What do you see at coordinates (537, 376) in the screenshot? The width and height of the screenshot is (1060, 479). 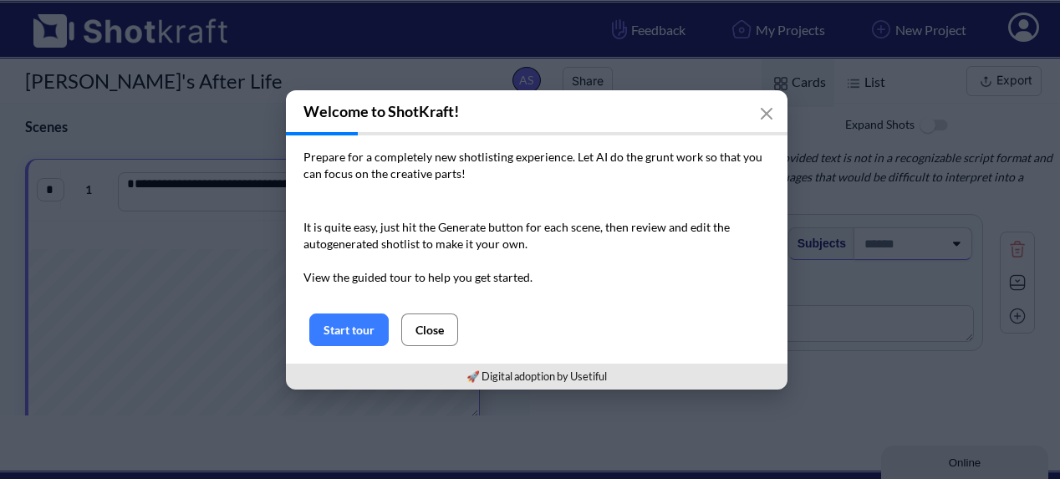 I see `a: 🚀 Digital adoption by Usetiful` at bounding box center [537, 376].